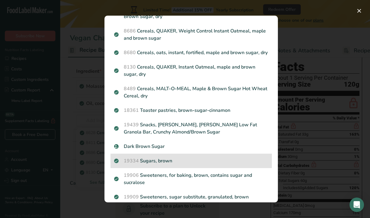  What do you see at coordinates (191, 161) in the screenshot?
I see `p: Sugars, brown` at bounding box center [191, 161].